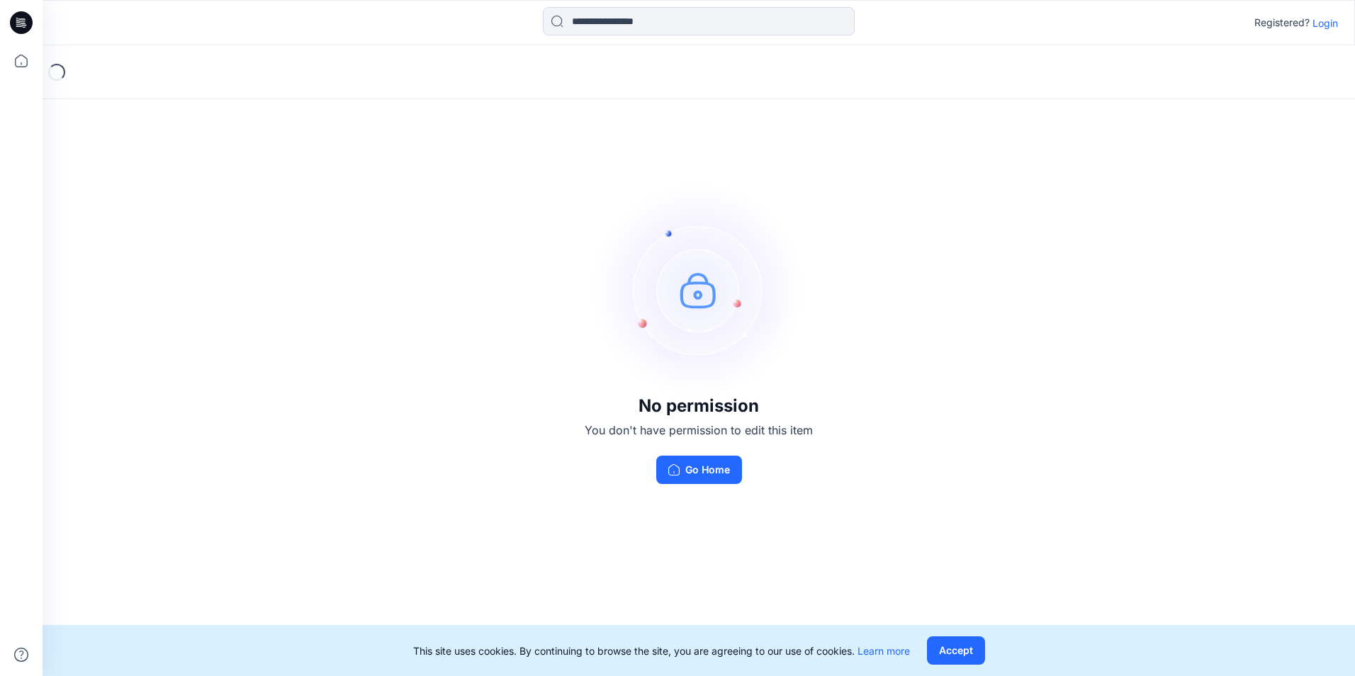 This screenshot has height=676, width=1355. I want to click on h3: No permission, so click(699, 406).